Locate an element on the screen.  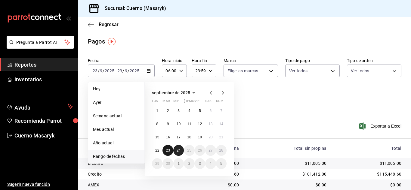
button: 13 de septiembre de 2025 is located at coordinates (210, 124).